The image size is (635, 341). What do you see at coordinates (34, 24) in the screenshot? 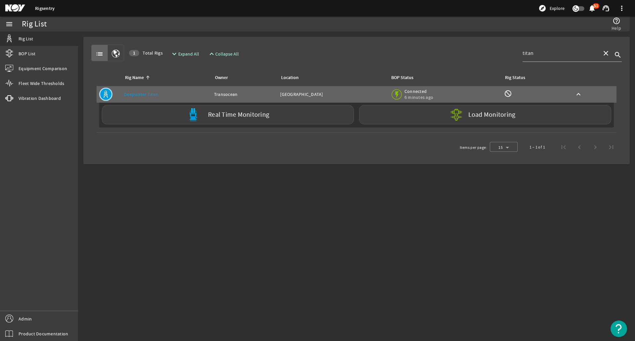
I see `div: Rig List` at bounding box center [34, 24].